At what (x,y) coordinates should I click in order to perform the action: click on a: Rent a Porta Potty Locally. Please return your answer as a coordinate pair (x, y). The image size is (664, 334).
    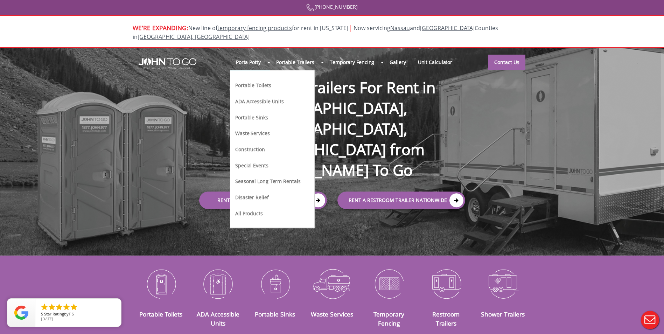
    Looking at the image, I should click on (263, 201).